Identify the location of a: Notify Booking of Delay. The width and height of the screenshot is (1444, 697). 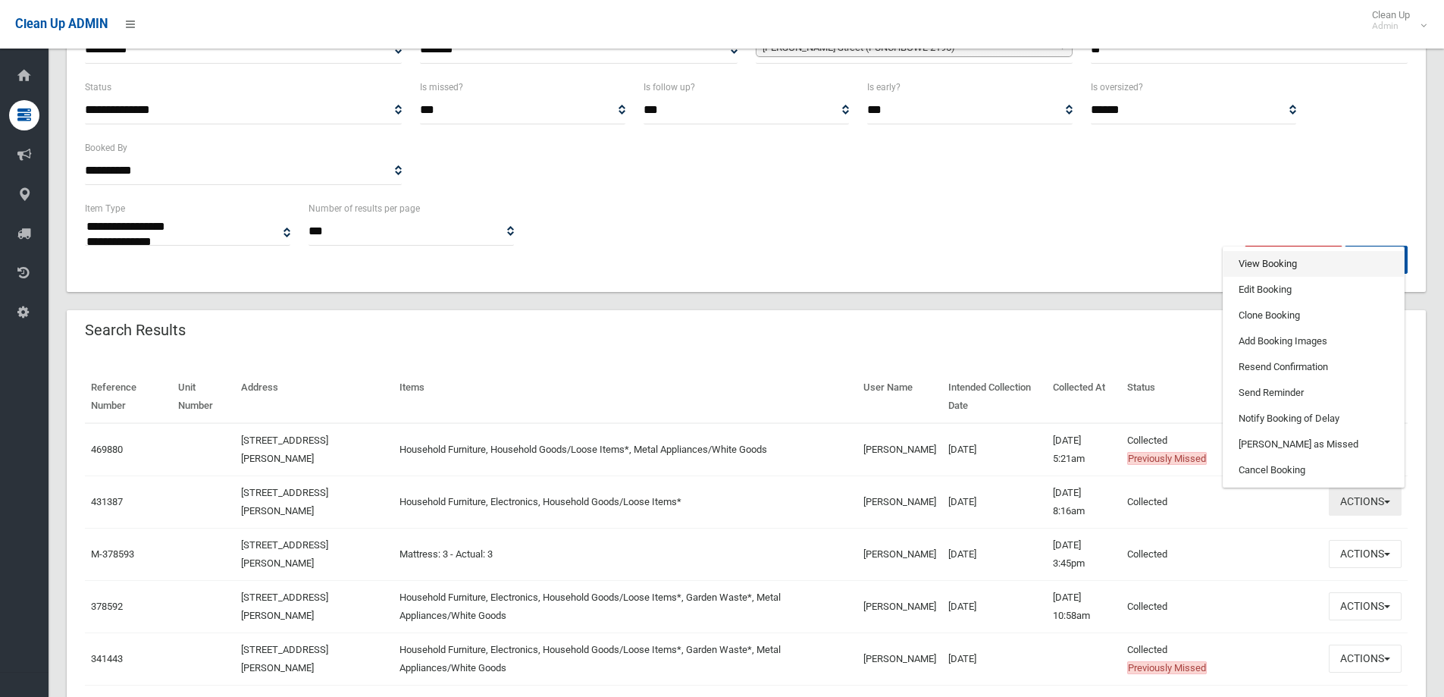
(1313, 418).